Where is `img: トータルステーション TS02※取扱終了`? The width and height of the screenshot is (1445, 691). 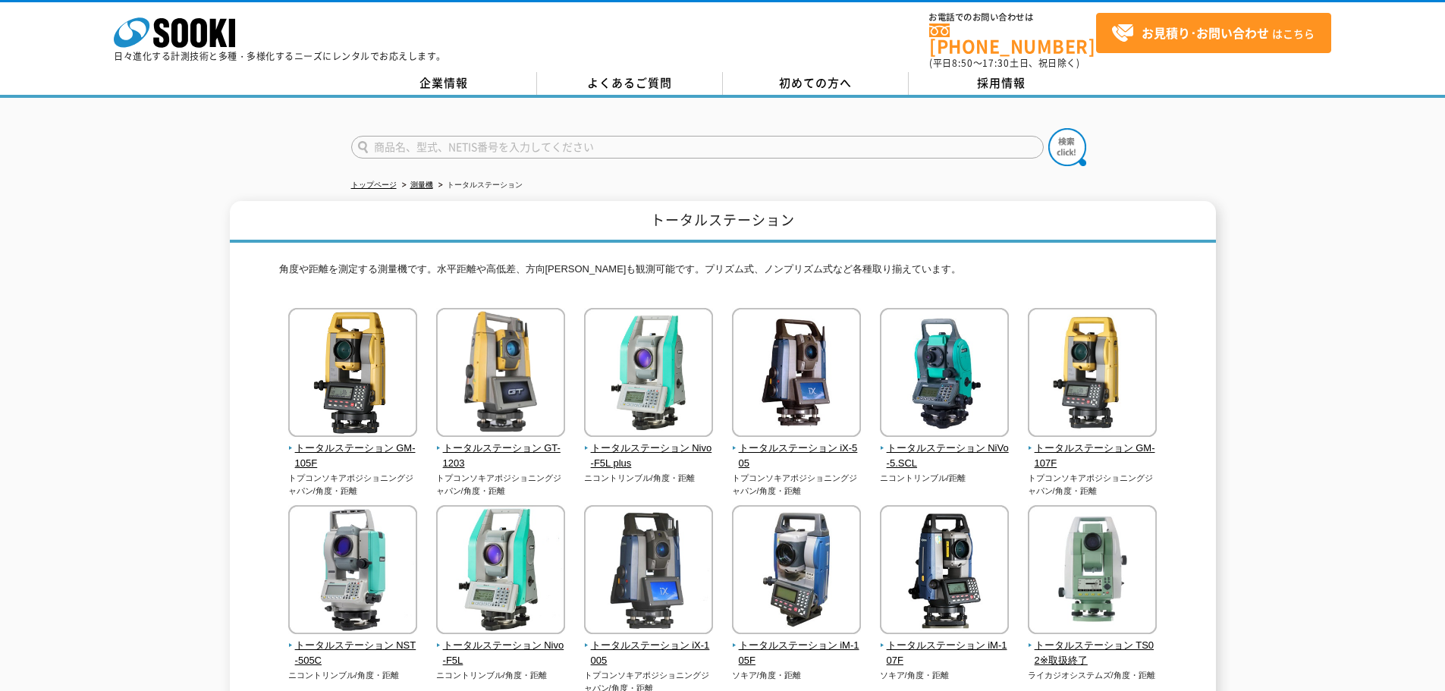 img: トータルステーション TS02※取扱終了 is located at coordinates (1092, 571).